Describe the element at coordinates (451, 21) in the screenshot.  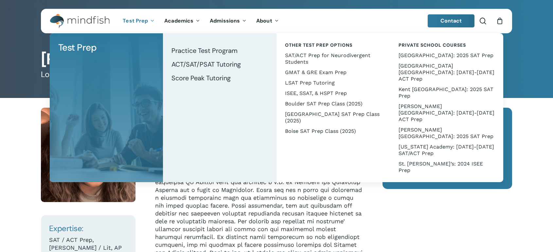
I see `a: Contact` at that location.